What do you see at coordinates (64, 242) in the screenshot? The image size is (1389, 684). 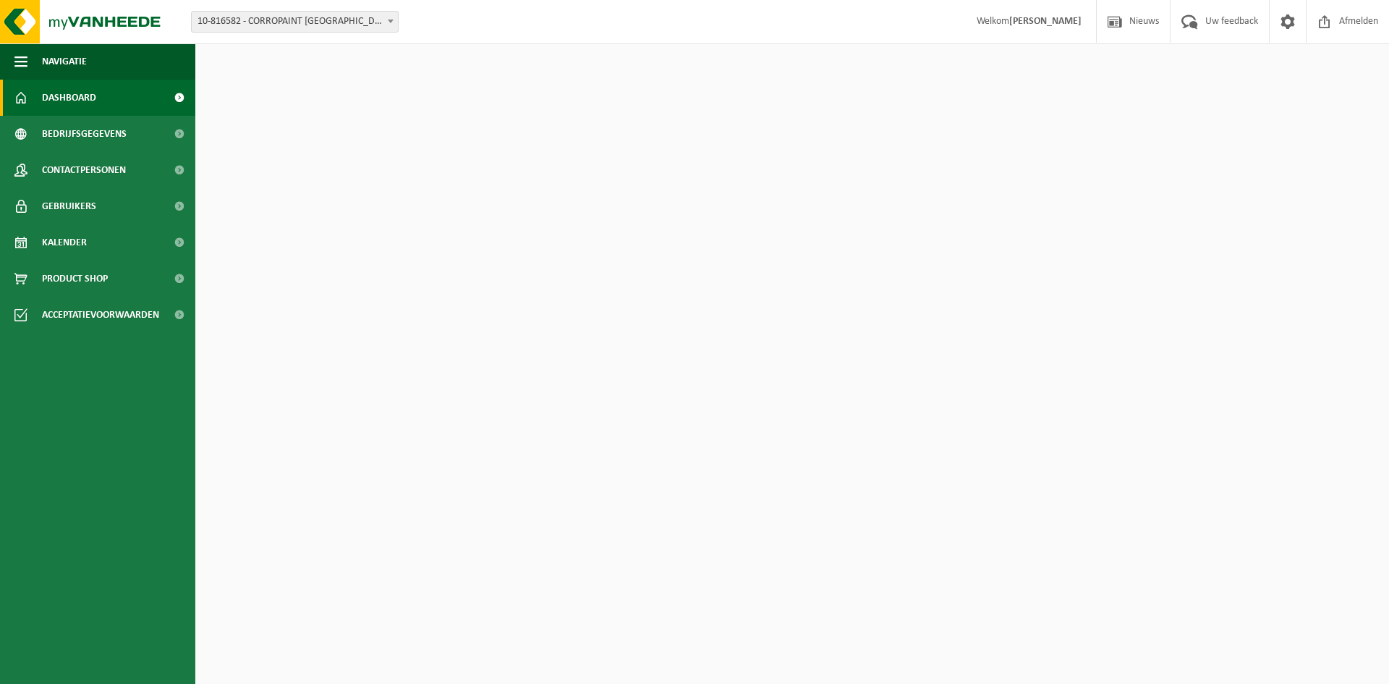 I see `span: Kalender` at bounding box center [64, 242].